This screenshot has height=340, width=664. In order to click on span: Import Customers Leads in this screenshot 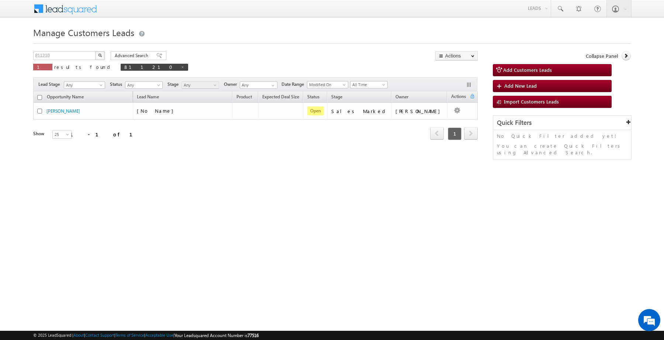, I will do `click(531, 101)`.